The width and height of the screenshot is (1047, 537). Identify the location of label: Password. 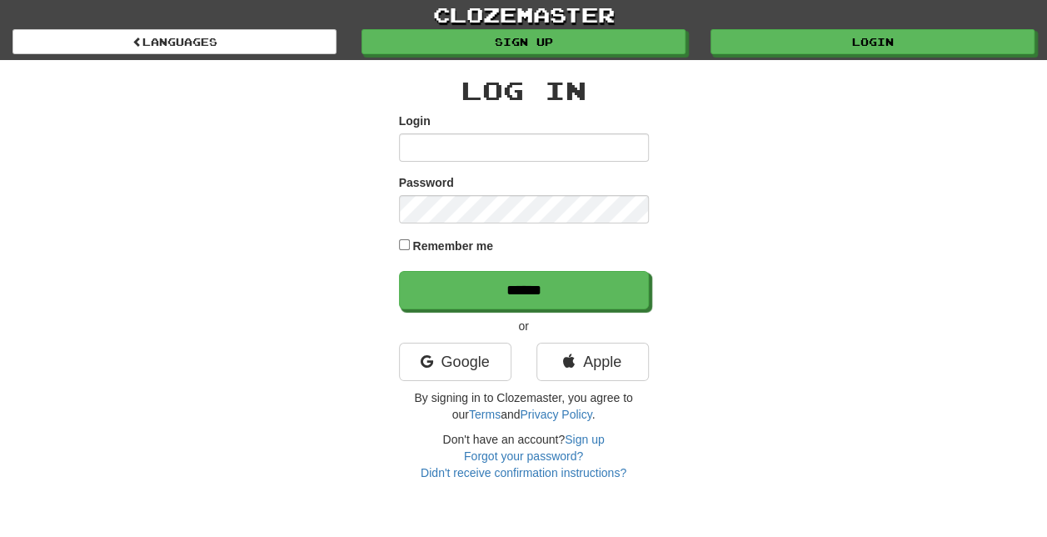
(427, 182).